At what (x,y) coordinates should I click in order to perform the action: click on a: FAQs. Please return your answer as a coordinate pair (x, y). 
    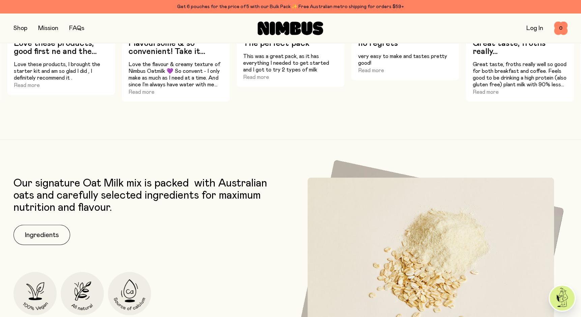
    Looking at the image, I should click on (77, 28).